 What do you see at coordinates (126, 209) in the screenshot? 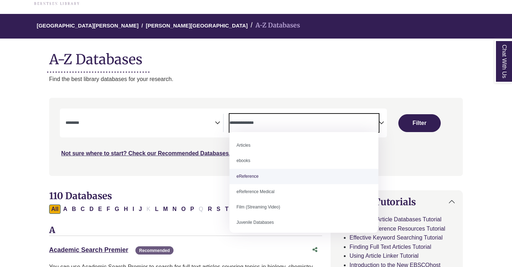
I see `button: Filter Results H` at bounding box center [126, 209].